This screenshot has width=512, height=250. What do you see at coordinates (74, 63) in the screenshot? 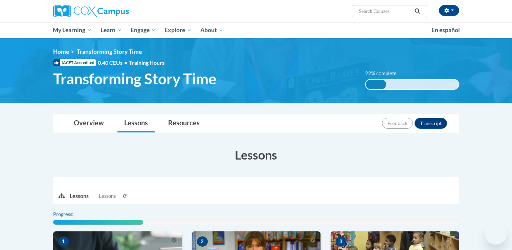
I see `span: IACET Accredited` at bounding box center [74, 63].